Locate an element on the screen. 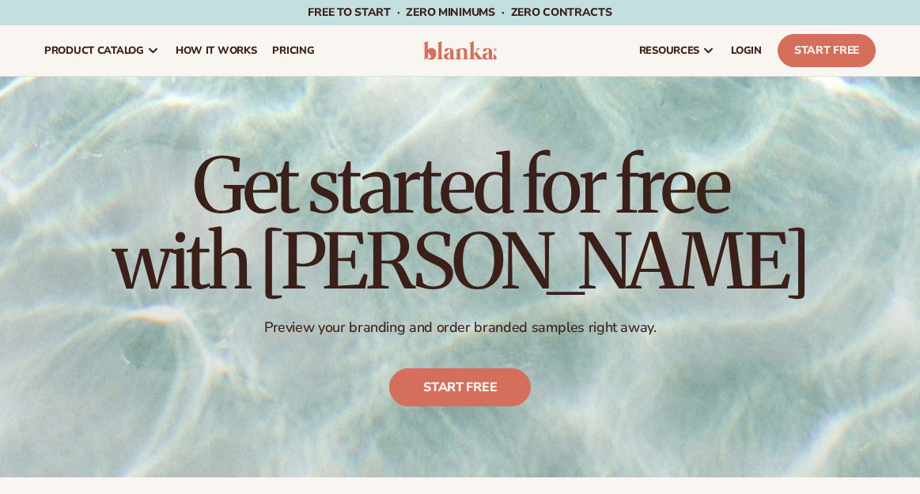 This screenshot has height=494, width=920. span: product catalog is located at coordinates (94, 51).